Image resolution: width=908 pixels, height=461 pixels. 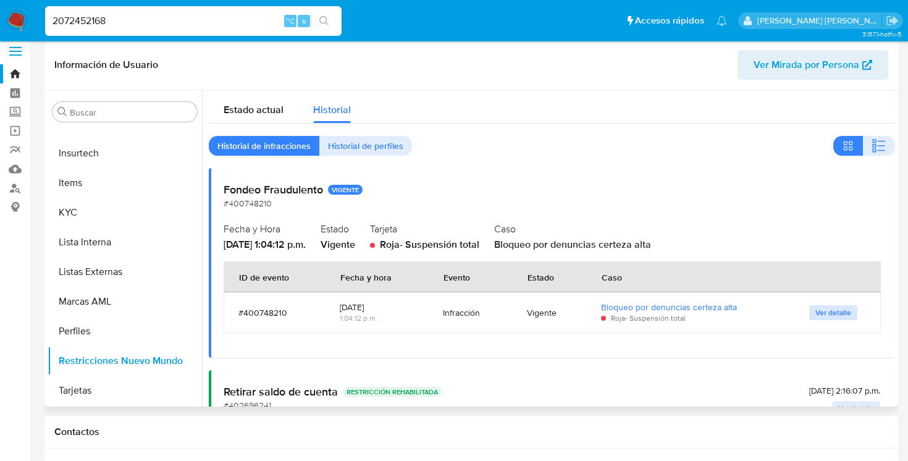 I want to click on span: Ver Mirada por Persona, so click(x=806, y=65).